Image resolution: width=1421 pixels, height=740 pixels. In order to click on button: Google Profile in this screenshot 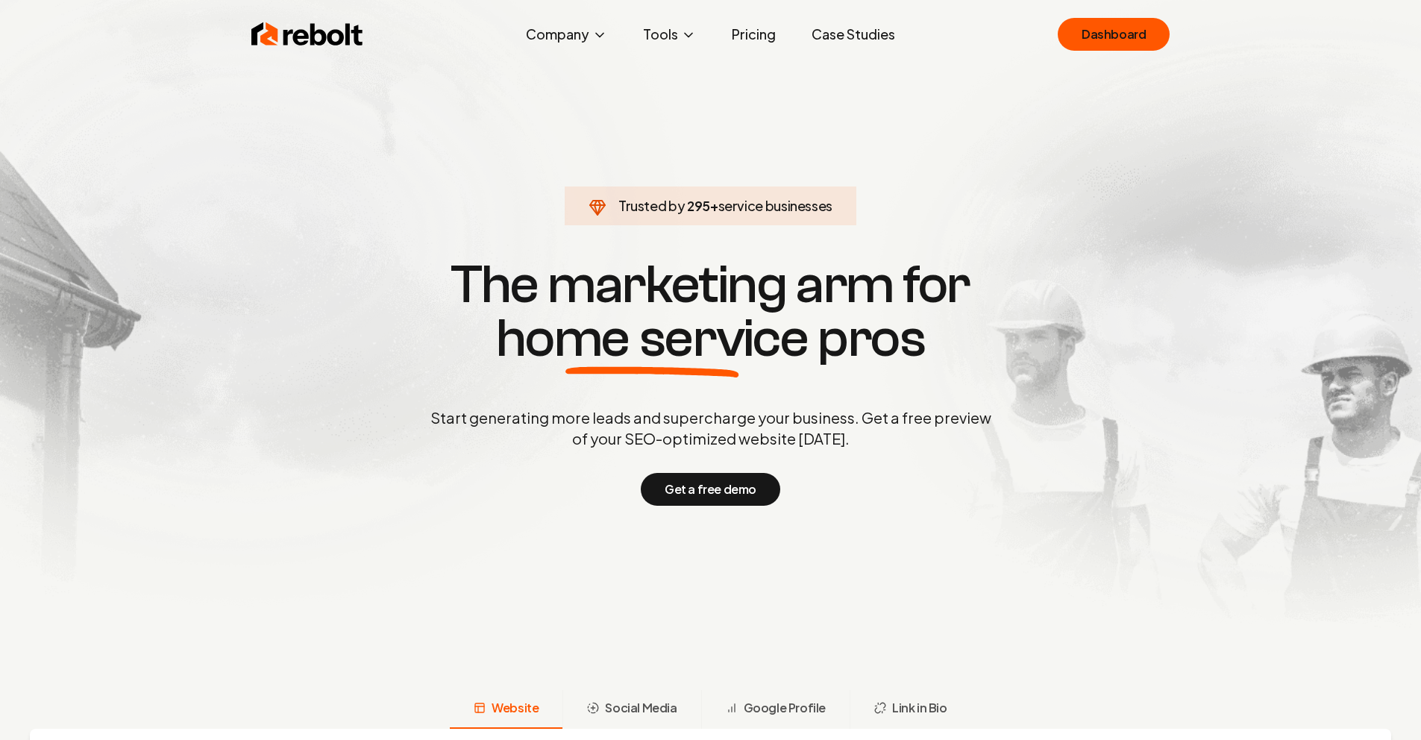, I will do `click(775, 709)`.